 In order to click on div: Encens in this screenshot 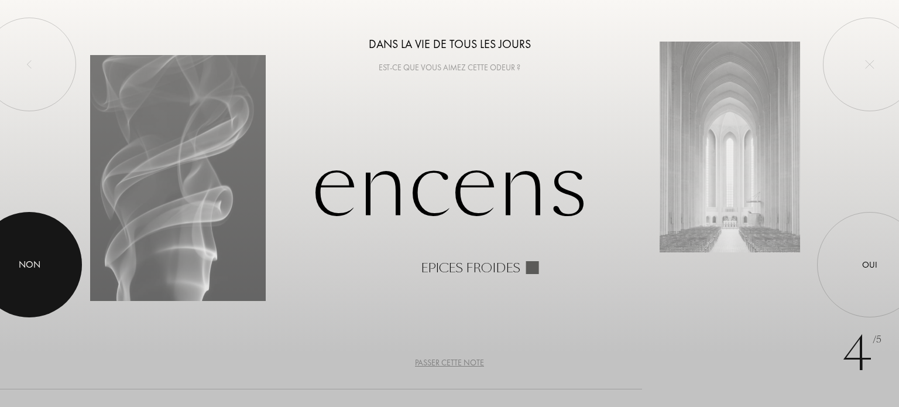, I will do `click(449, 204)`.